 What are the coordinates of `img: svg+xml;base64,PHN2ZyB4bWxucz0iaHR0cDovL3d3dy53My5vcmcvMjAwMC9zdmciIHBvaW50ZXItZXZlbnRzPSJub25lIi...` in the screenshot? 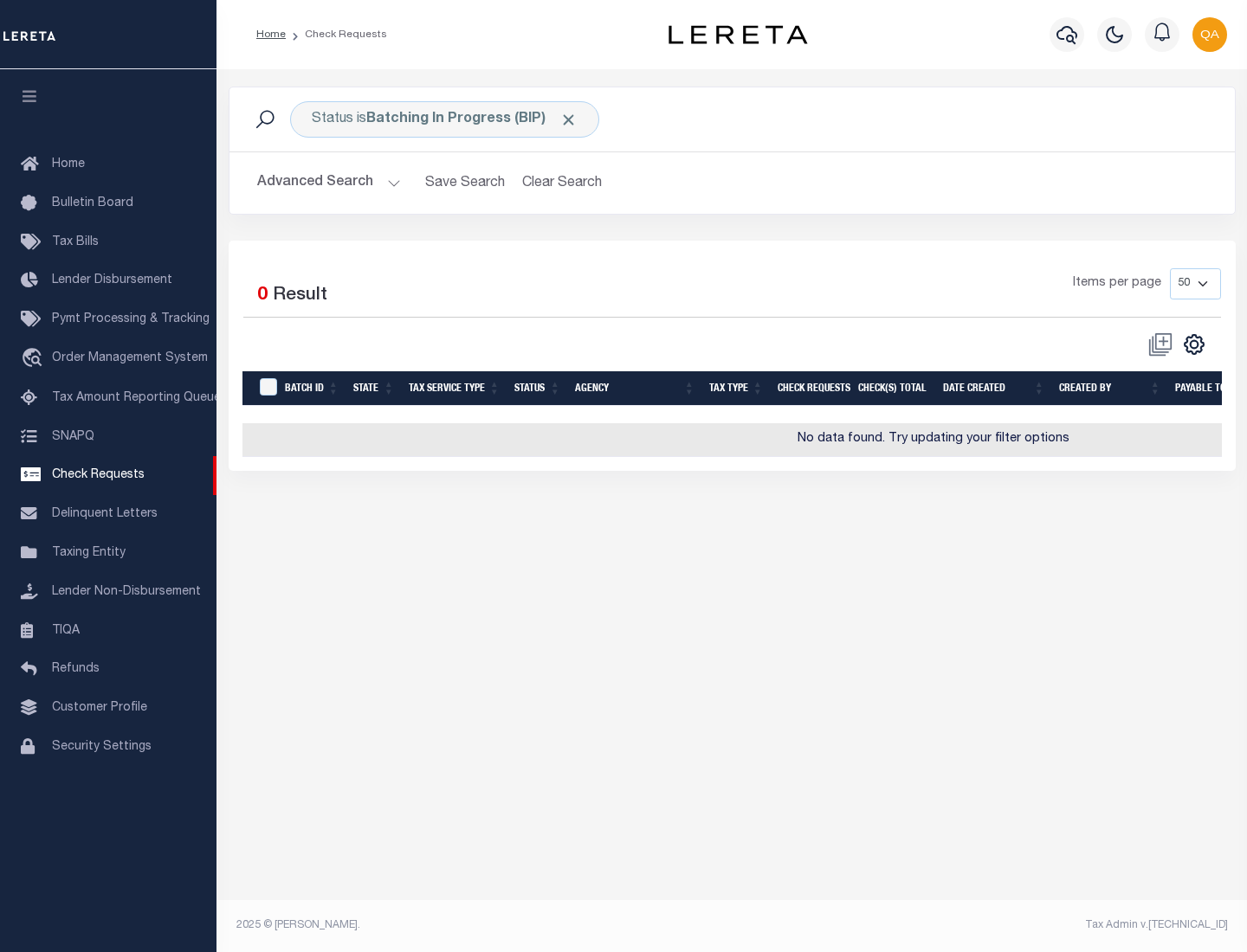 It's located at (1209, 34).